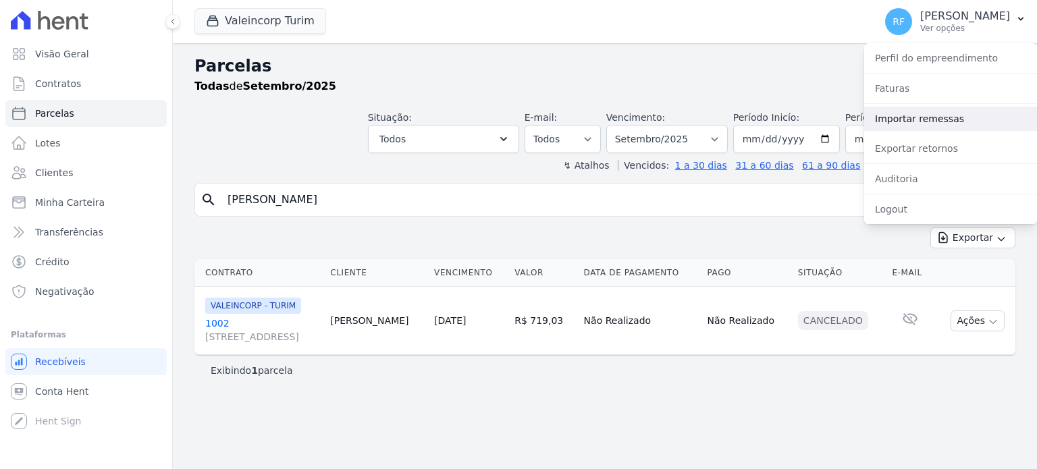  What do you see at coordinates (950, 179) in the screenshot?
I see `a: Auditoria` at bounding box center [950, 179].